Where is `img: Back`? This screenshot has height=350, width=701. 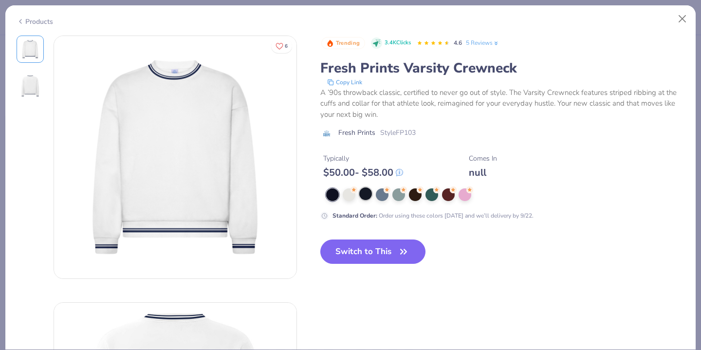
img: Back is located at coordinates (30, 86).